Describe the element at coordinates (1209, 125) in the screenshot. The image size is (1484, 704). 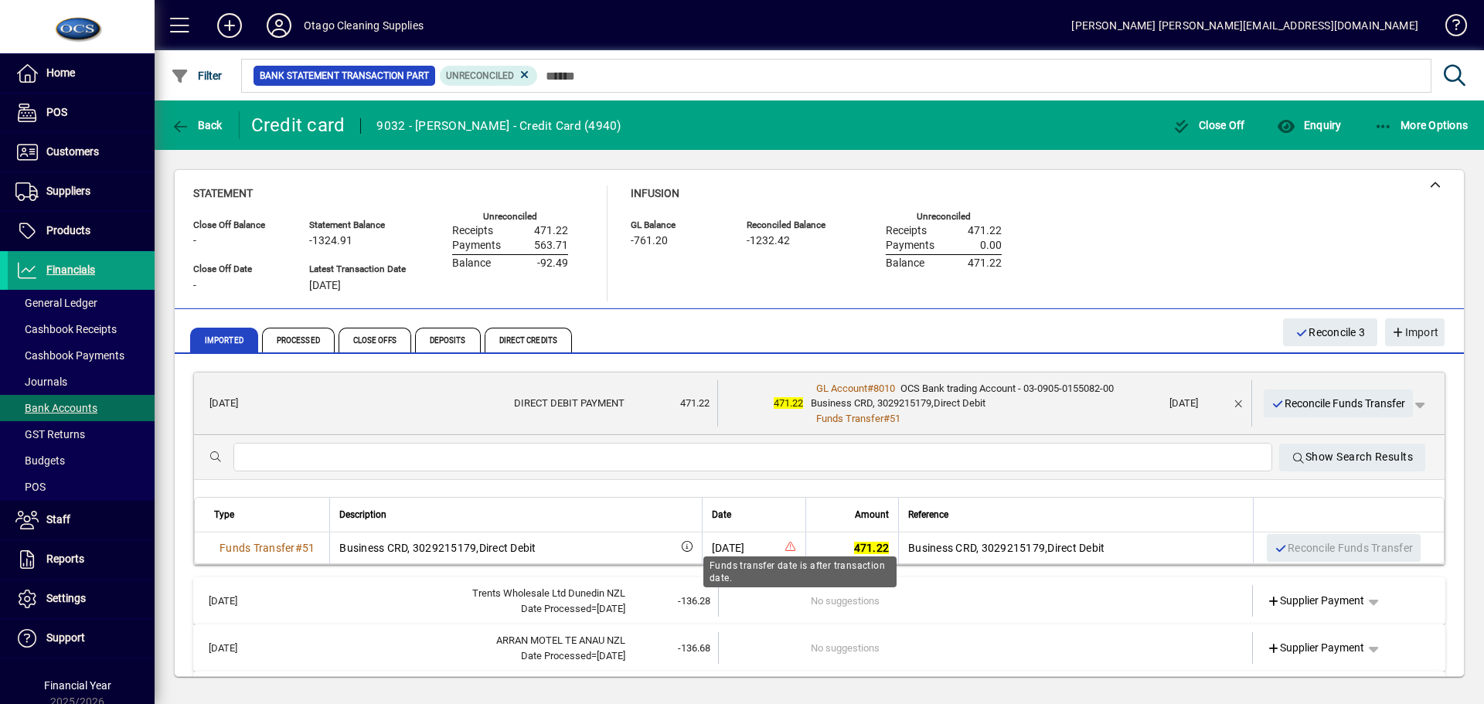
I see `button: Close Off` at that location.